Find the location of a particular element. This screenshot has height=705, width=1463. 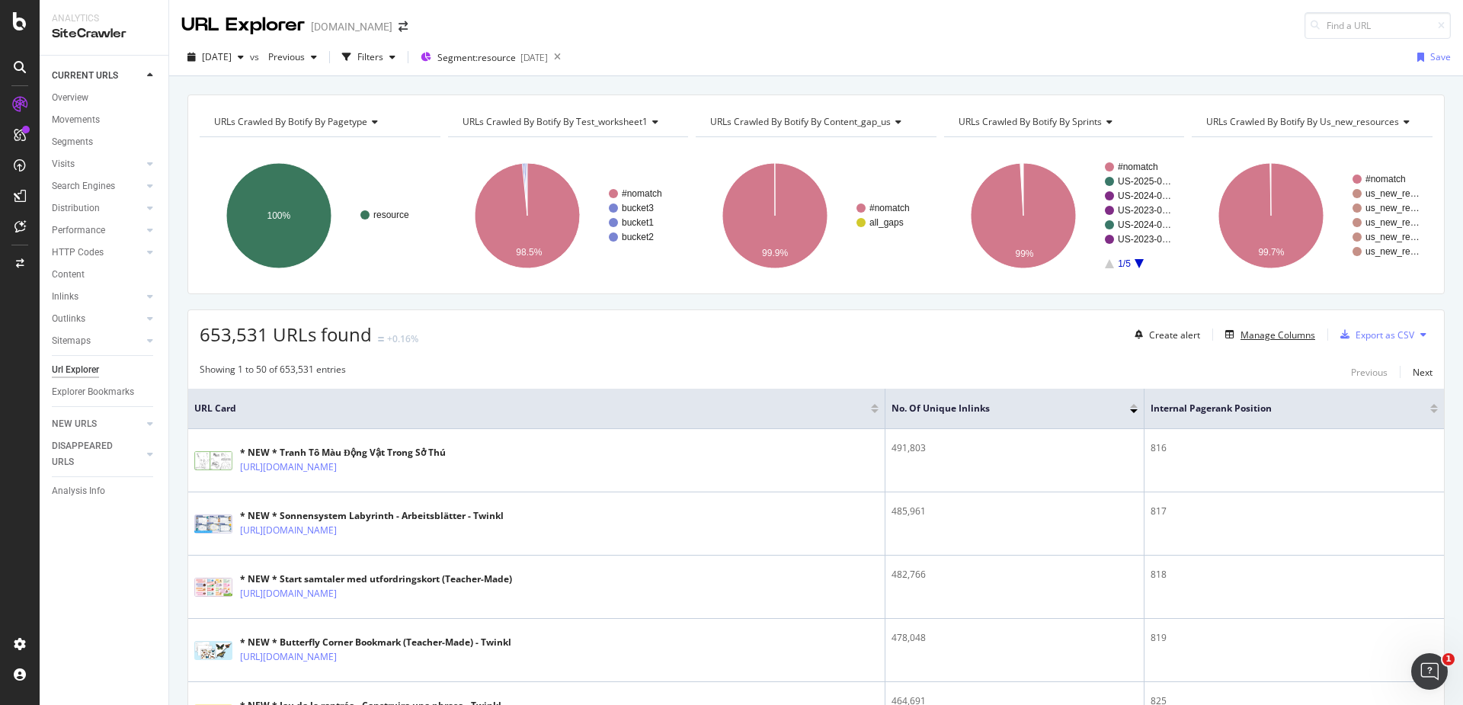

span: URLs Crawled By Botify By content_gap_us is located at coordinates (800, 121).